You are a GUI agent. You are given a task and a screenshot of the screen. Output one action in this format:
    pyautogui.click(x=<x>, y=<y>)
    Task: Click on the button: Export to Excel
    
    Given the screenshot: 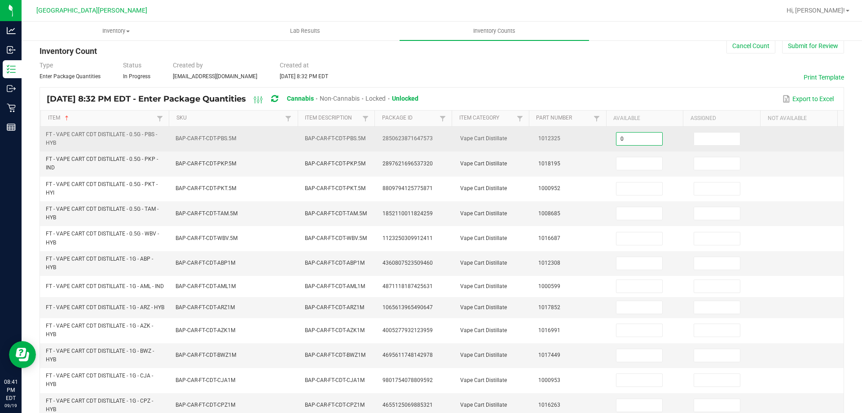 What is the action you would take?
    pyautogui.click(x=808, y=99)
    